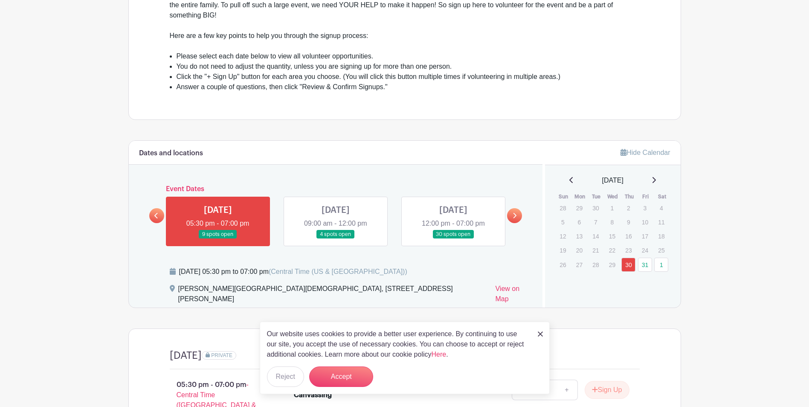 The width and height of the screenshot is (809, 407). Describe the element at coordinates (341, 377) in the screenshot. I see `button: Accept` at that location.